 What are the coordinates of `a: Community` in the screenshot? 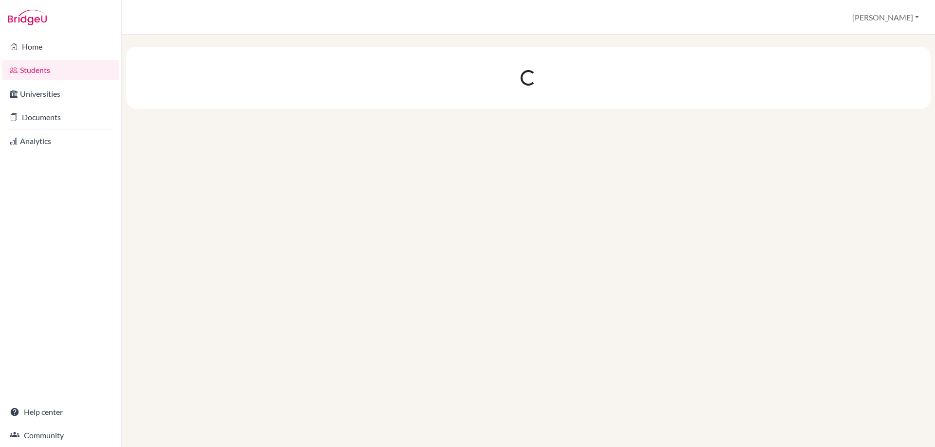 It's located at (60, 436).